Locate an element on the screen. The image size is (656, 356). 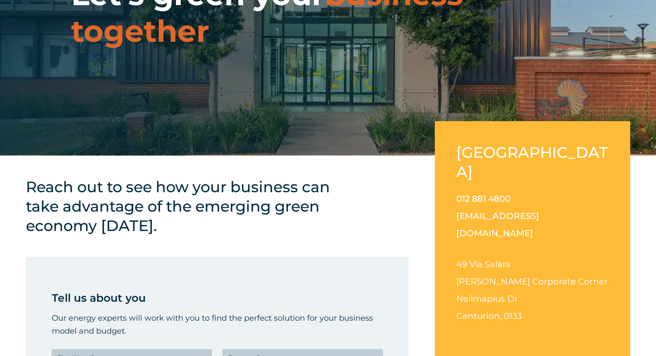
span: Nellmapius Dr is located at coordinates (487, 299).